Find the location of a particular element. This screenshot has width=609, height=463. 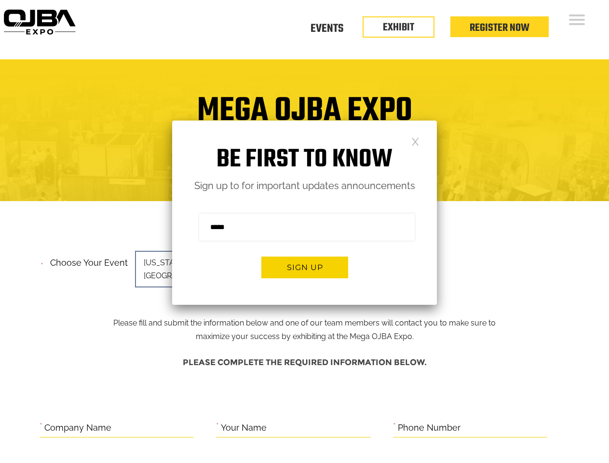

button: Sign up is located at coordinates (305, 267).